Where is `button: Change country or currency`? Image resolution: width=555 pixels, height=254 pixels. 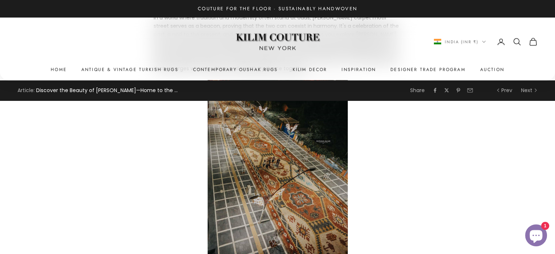
button: Change country or currency is located at coordinates (460, 42).